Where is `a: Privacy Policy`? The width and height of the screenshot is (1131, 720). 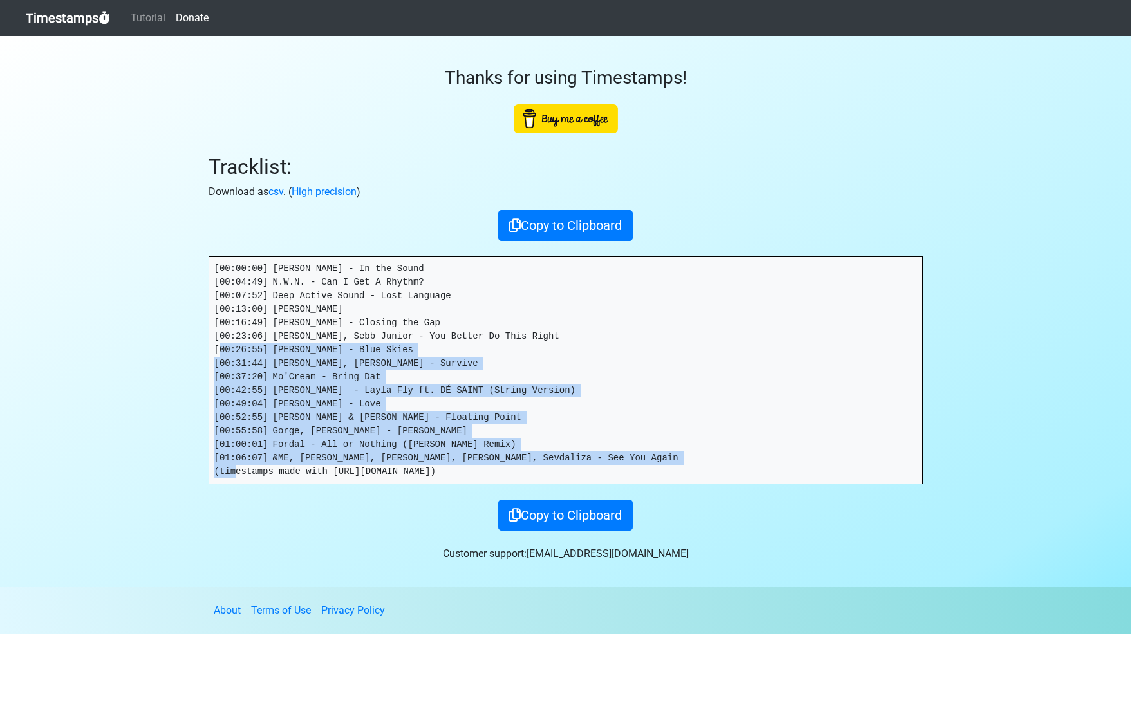 a: Privacy Policy is located at coordinates (353, 610).